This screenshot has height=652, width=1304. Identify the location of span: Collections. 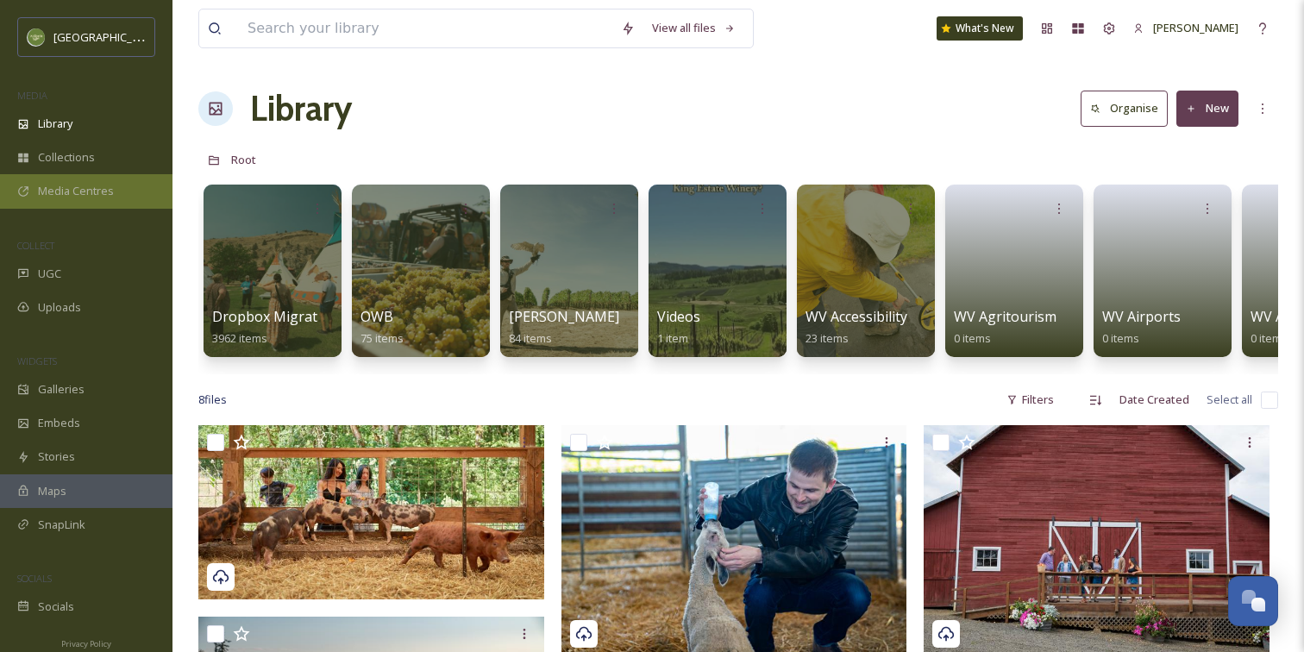
(66, 157).